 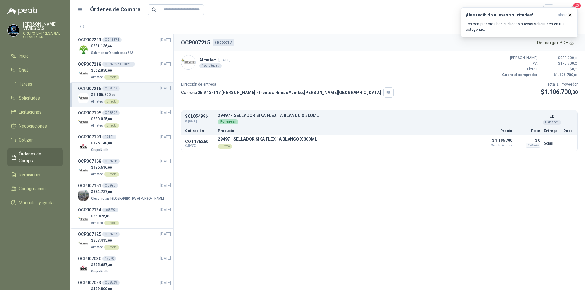 I want to click on div: OC 8288, so click(x=111, y=161).